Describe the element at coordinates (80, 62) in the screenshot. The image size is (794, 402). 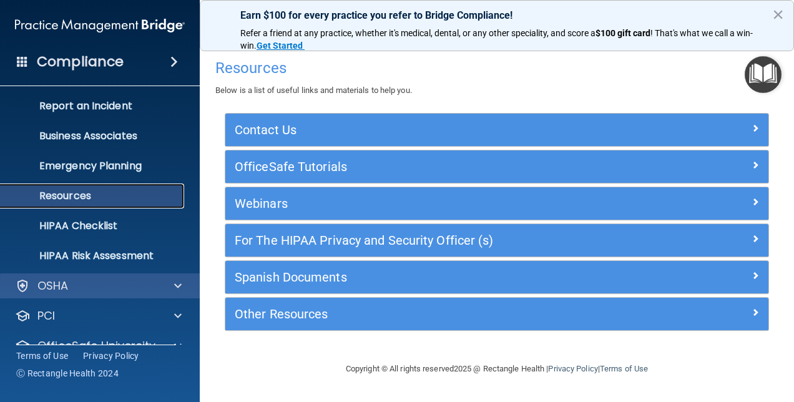
I see `h4: Compliance` at that location.